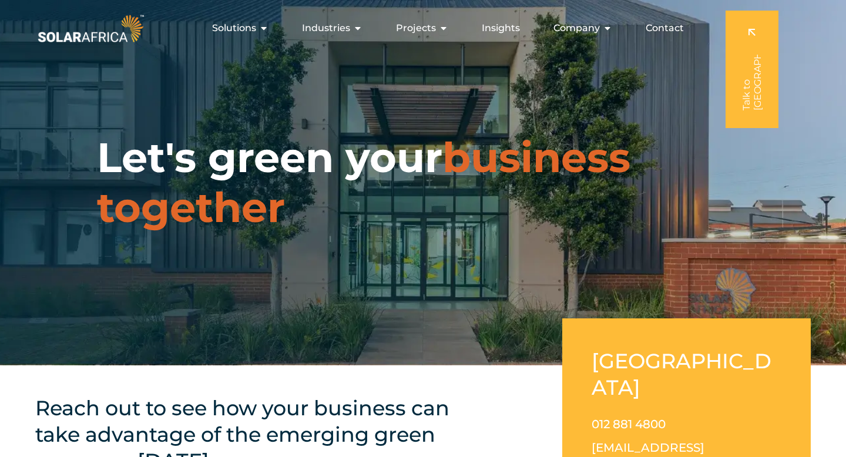 This screenshot has height=457, width=846. What do you see at coordinates (234, 28) in the screenshot?
I see `span: Solutions` at bounding box center [234, 28].